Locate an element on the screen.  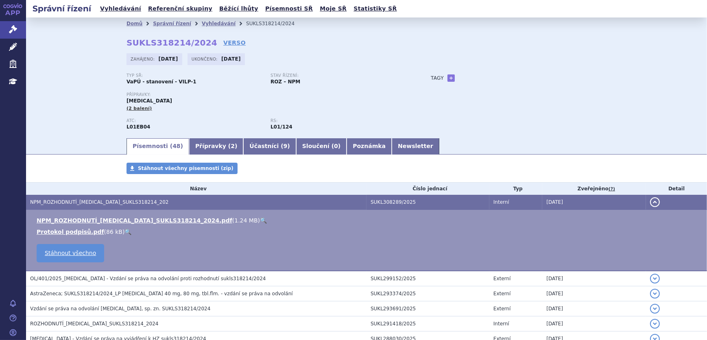
a: Protokol podpisů.pdf is located at coordinates (70, 232).